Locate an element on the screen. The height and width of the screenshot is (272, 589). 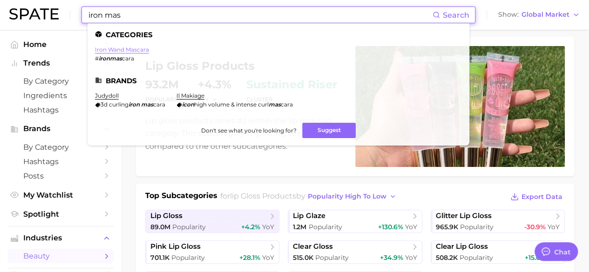
span: 515.0k is located at coordinates (303, 258).